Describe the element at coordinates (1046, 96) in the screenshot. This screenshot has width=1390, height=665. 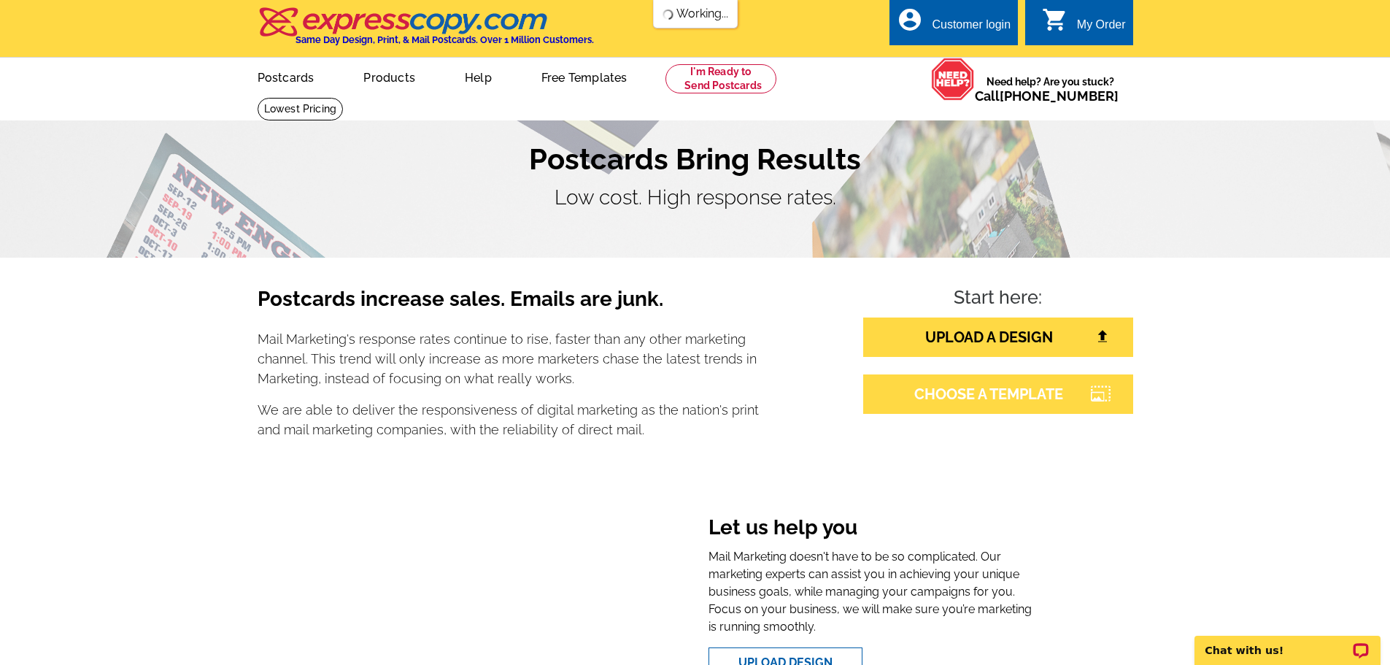
I see `span: Call` at that location.